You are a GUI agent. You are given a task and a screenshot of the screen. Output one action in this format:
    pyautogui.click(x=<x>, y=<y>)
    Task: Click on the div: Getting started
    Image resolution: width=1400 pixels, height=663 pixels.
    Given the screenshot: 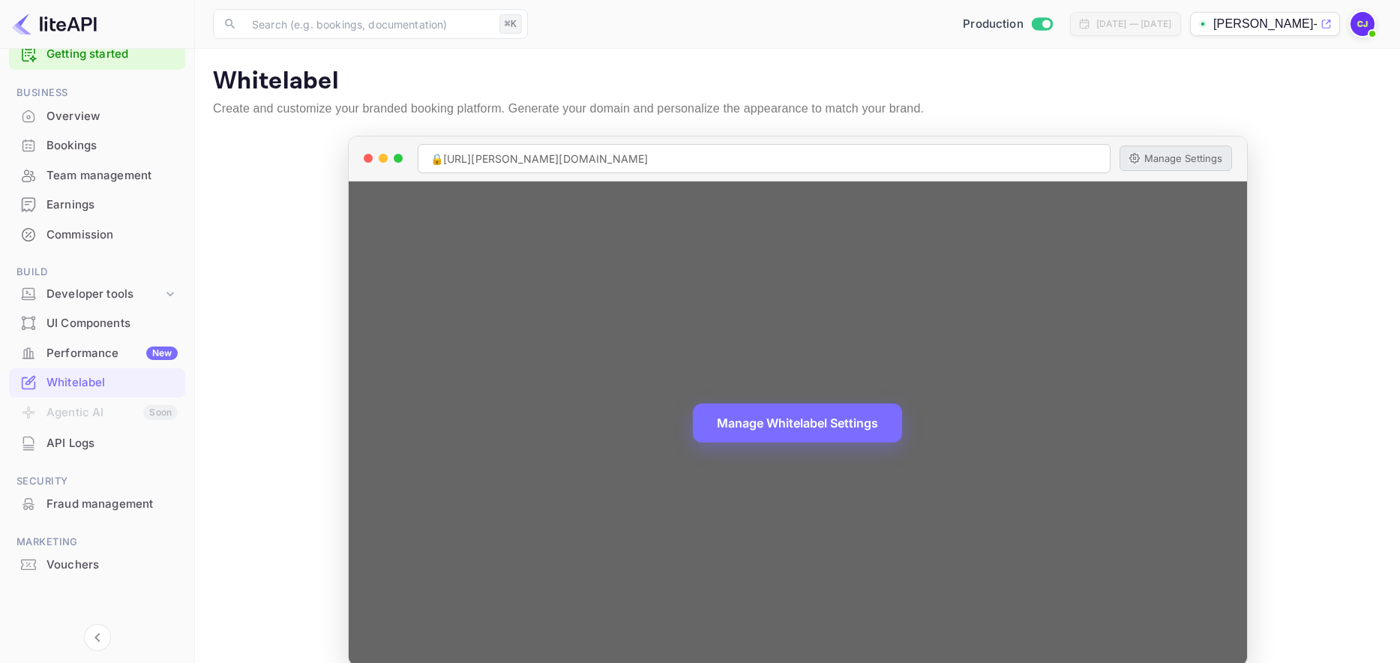 What is the action you would take?
    pyautogui.click(x=97, y=54)
    